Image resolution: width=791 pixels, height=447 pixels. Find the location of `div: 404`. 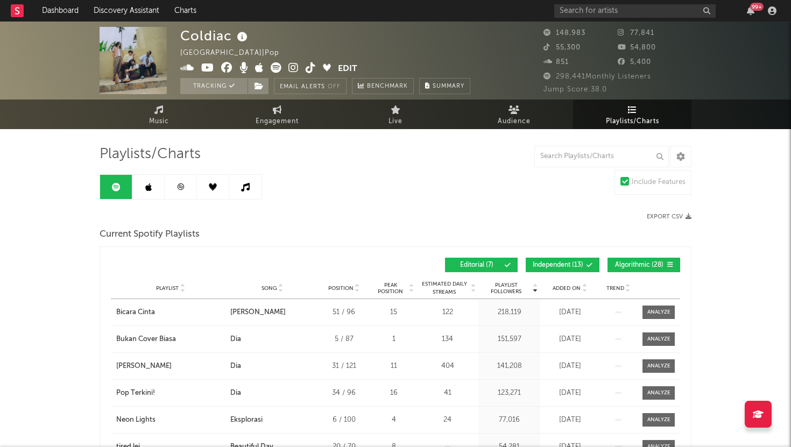

div: 404 is located at coordinates (447, 367).